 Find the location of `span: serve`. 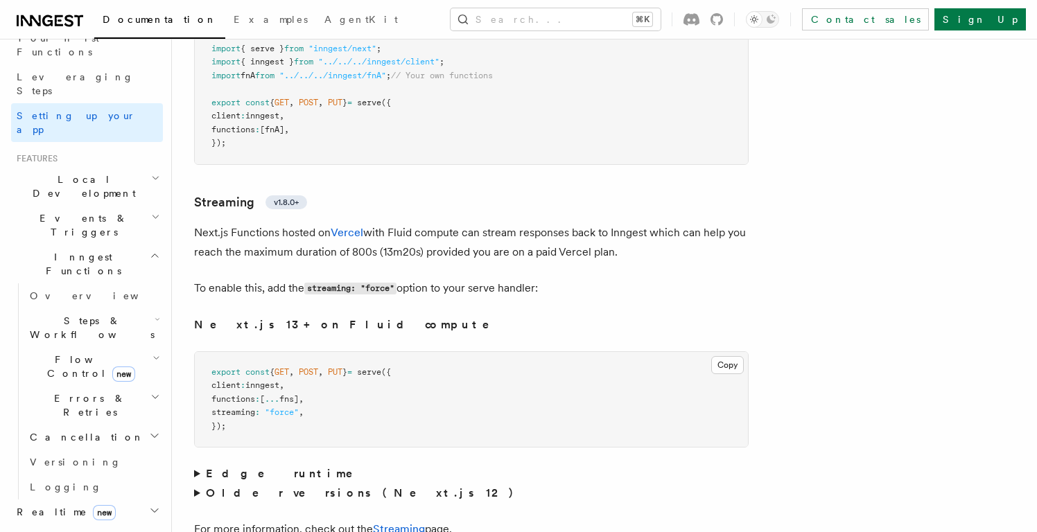

span: serve is located at coordinates (369, 103).